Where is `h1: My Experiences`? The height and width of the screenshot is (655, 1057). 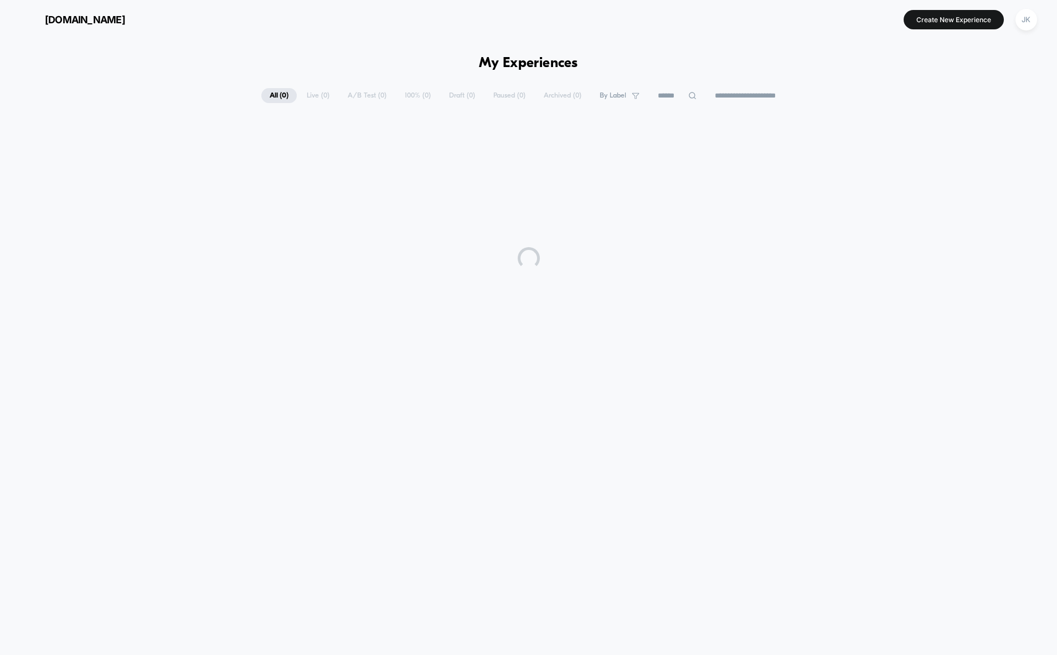
h1: My Experiences is located at coordinates (528, 63).